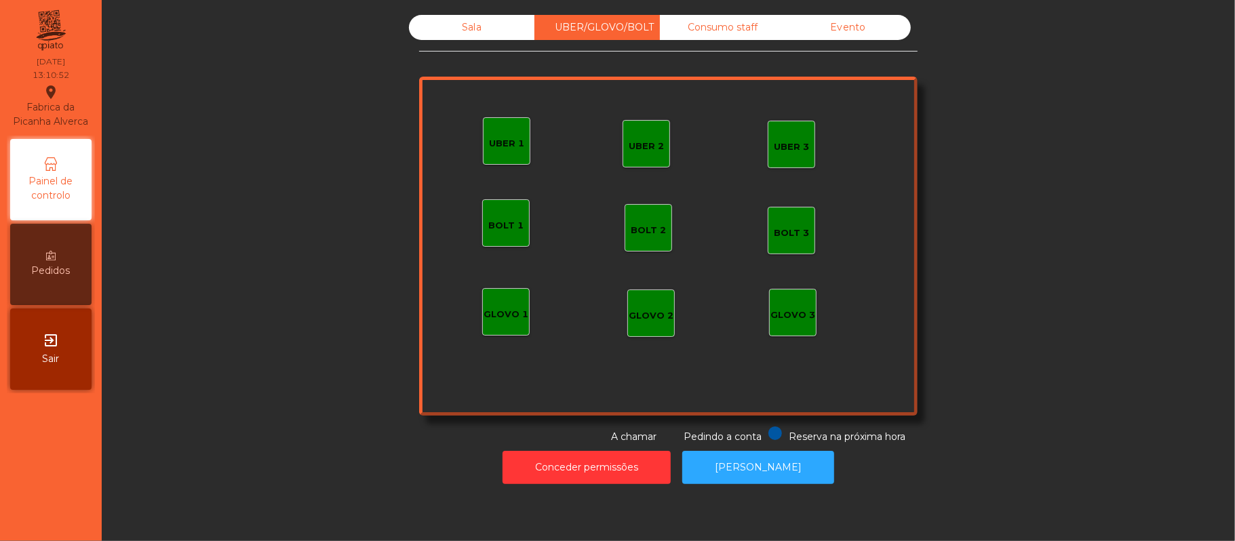 The height and width of the screenshot is (541, 1235). What do you see at coordinates (792, 233) in the screenshot?
I see `div: BOLT 3` at bounding box center [792, 233].